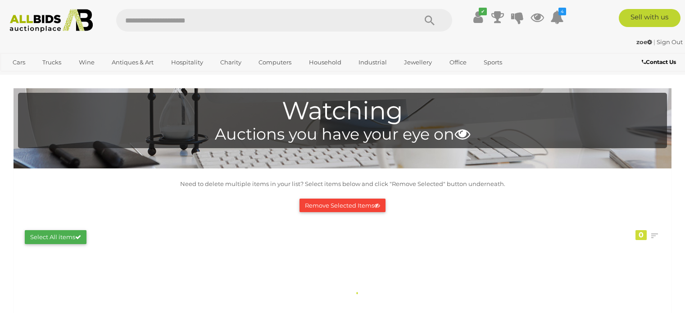  Describe the element at coordinates (670, 42) in the screenshot. I see `a: Sign Out` at that location.